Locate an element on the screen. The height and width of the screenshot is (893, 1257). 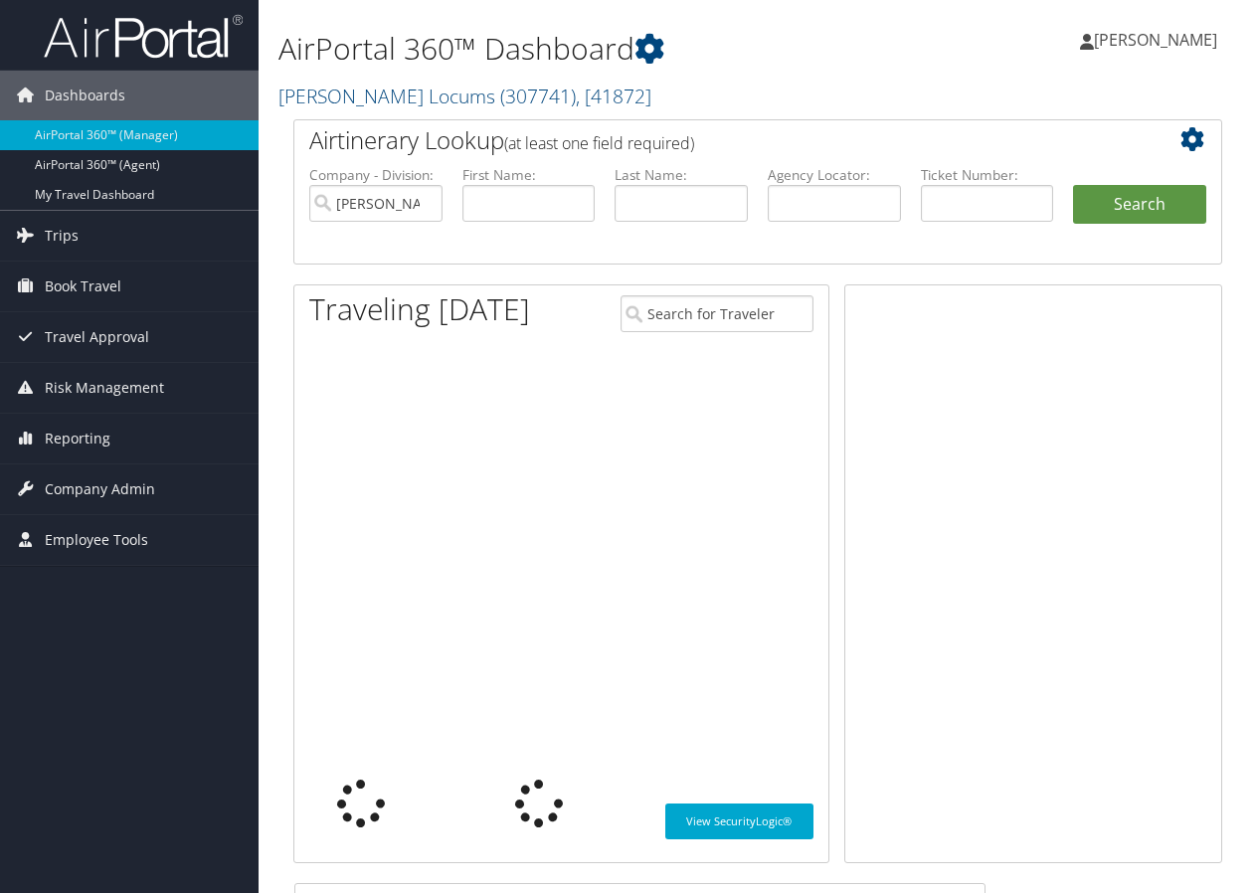
span: Dashboards is located at coordinates (85, 95).